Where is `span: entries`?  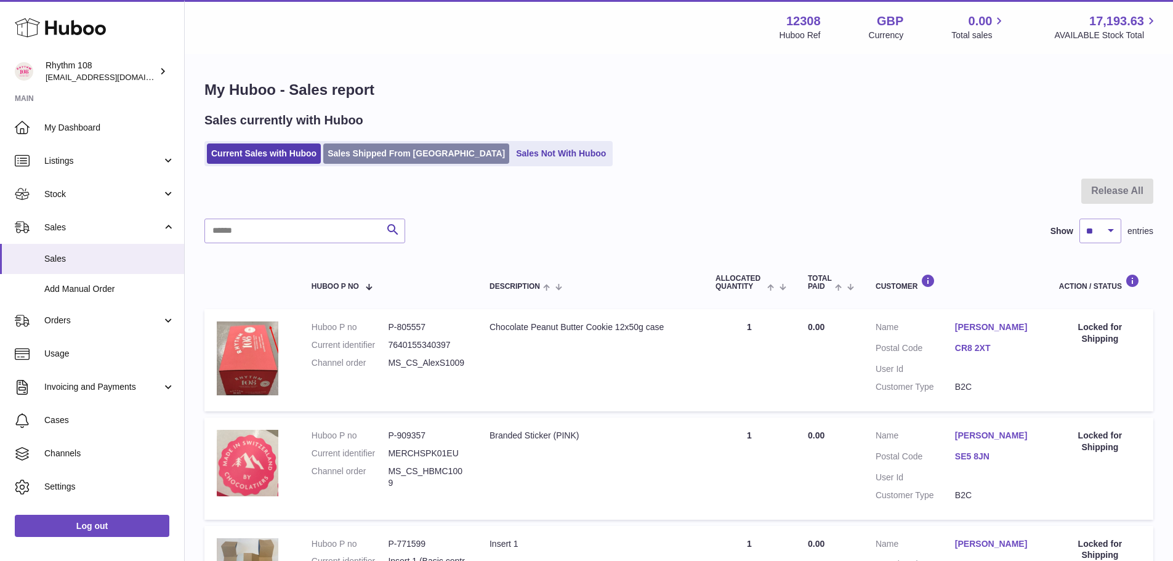
span: entries is located at coordinates (1141, 231).